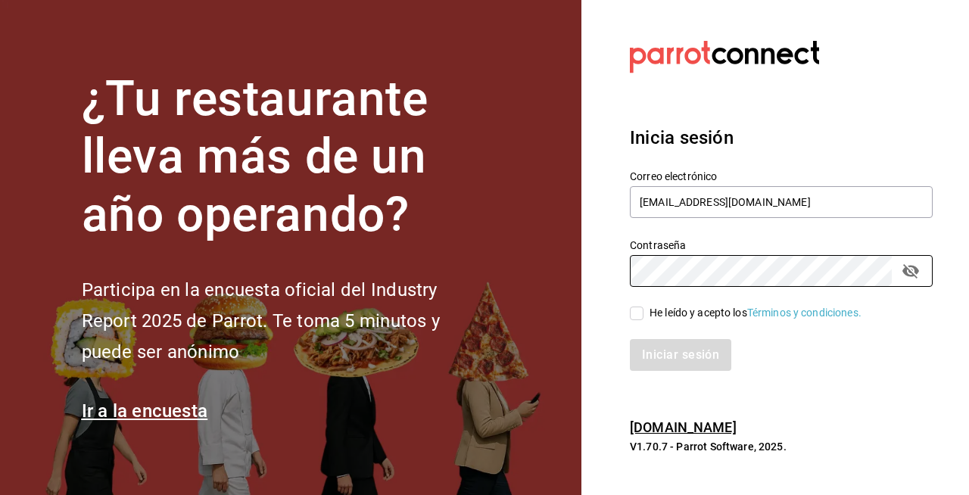 The image size is (969, 495). Describe the element at coordinates (911, 271) in the screenshot. I see `button: passwordField` at that location.